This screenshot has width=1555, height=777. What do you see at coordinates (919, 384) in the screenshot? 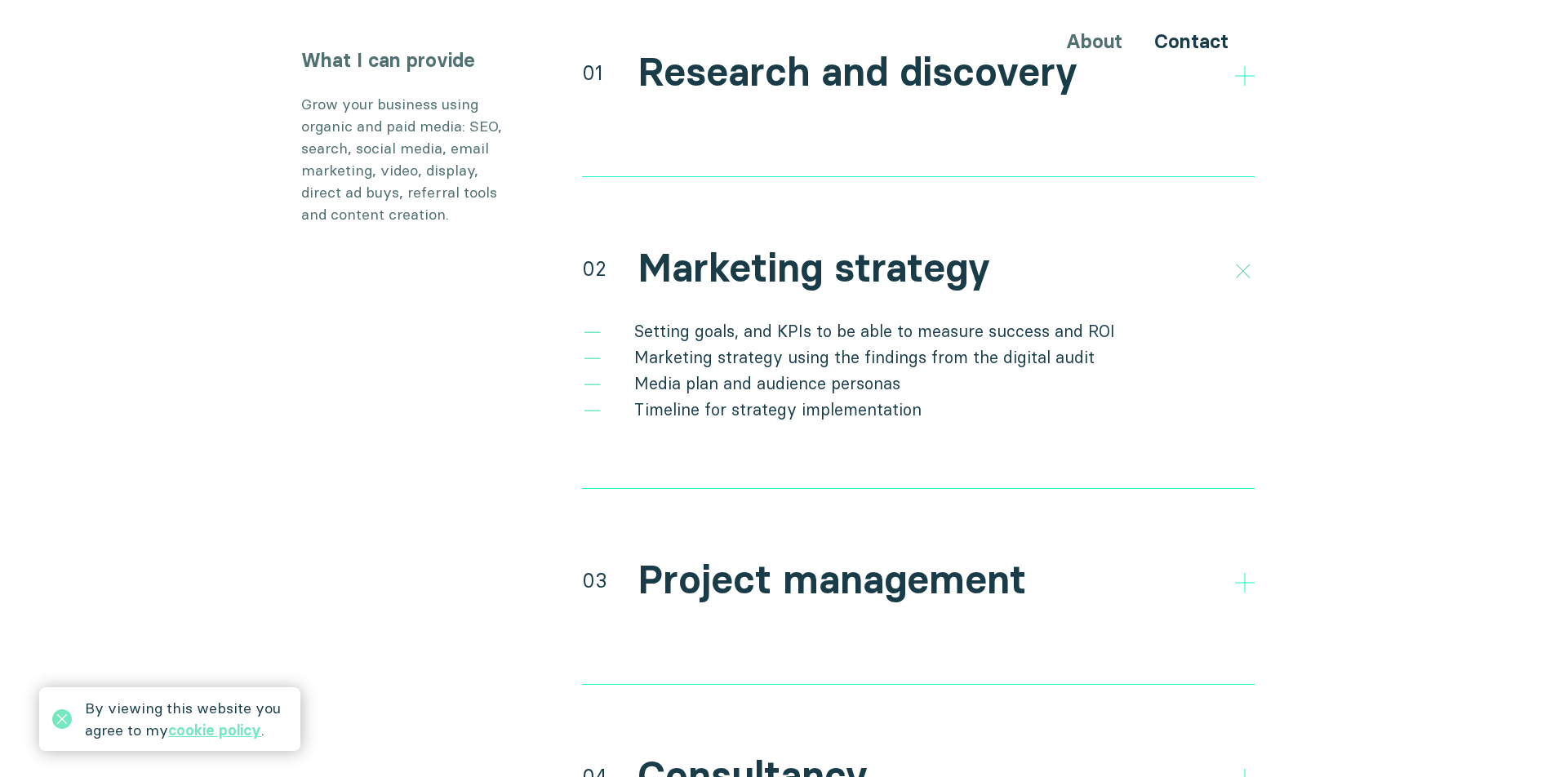
I see `li: Media plan and audience personas` at bounding box center [919, 384].